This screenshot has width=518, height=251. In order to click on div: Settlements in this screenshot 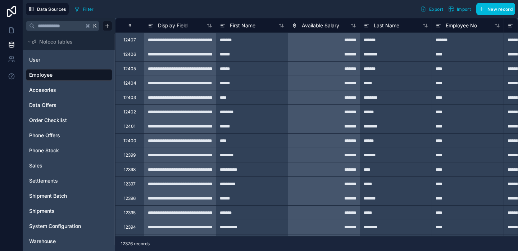, I will do `click(69, 181)`.